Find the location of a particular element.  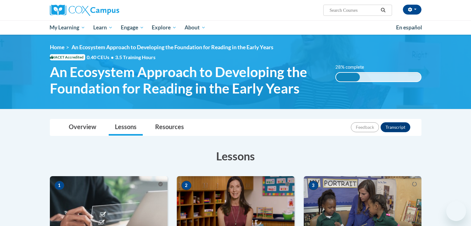

span: 3.5 Training Hours is located at coordinates (135, 57).